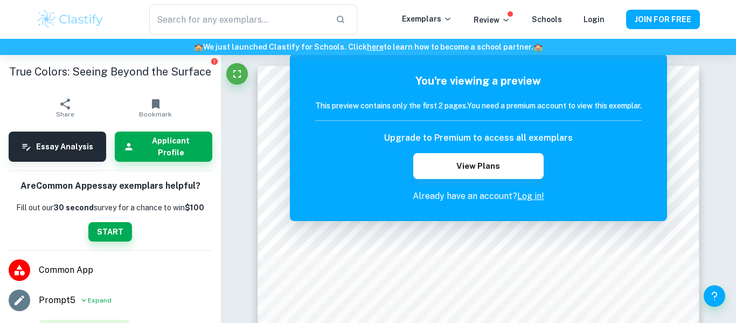 The image size is (736, 323). Describe the element at coordinates (57, 147) in the screenshot. I see `button: Essay Analysis` at that location.